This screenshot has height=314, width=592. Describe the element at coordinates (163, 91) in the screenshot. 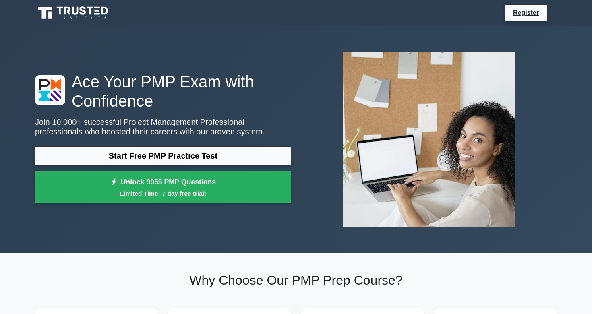

I see `h1: Ace Your PMP Exam with Confidence` at that location.